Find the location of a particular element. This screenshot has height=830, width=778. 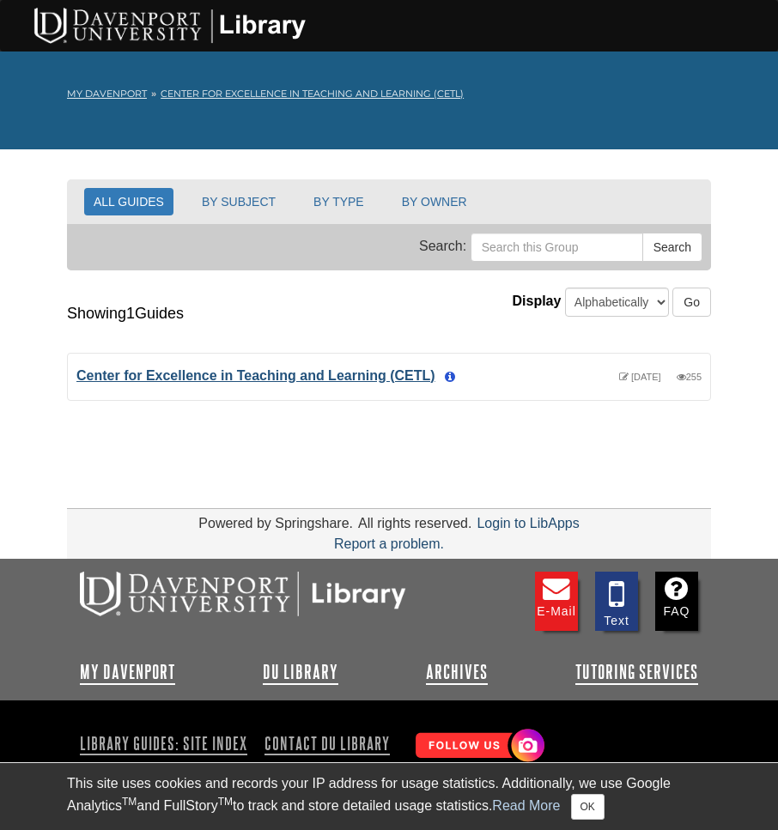

span: Search: is located at coordinates (442, 246).